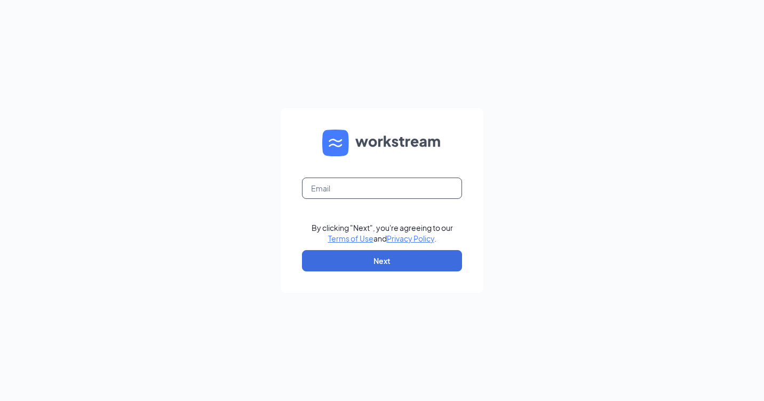 The image size is (764, 401). Describe the element at coordinates (410, 238) in the screenshot. I see `a: Privacy Policy` at that location.